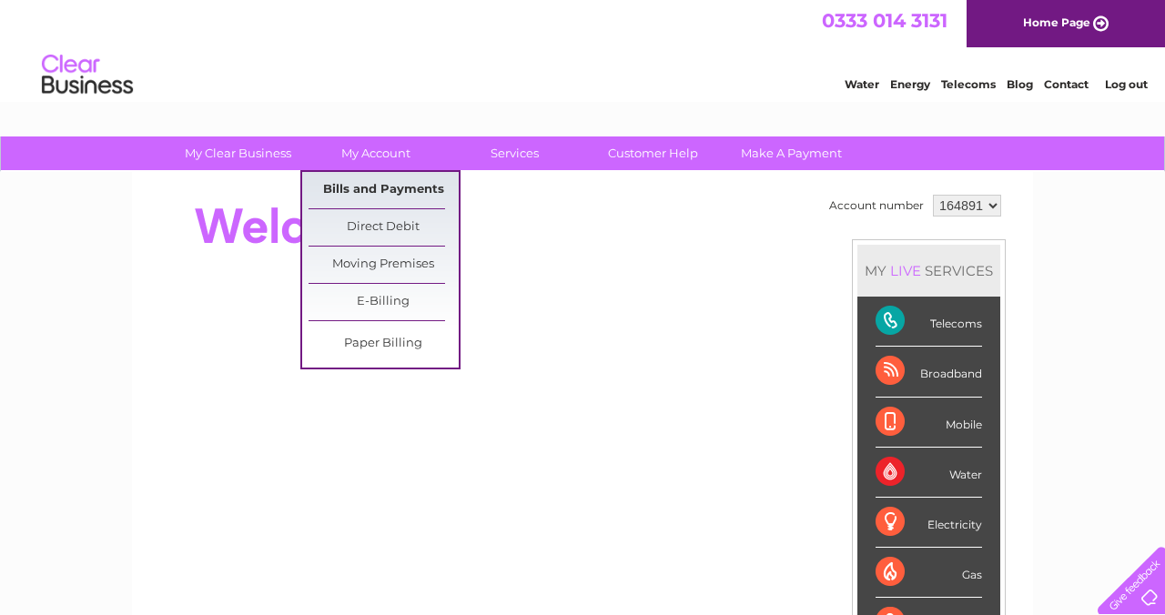 The height and width of the screenshot is (615, 1165). What do you see at coordinates (383, 228) in the screenshot?
I see `a: Direct Debit` at bounding box center [383, 228].